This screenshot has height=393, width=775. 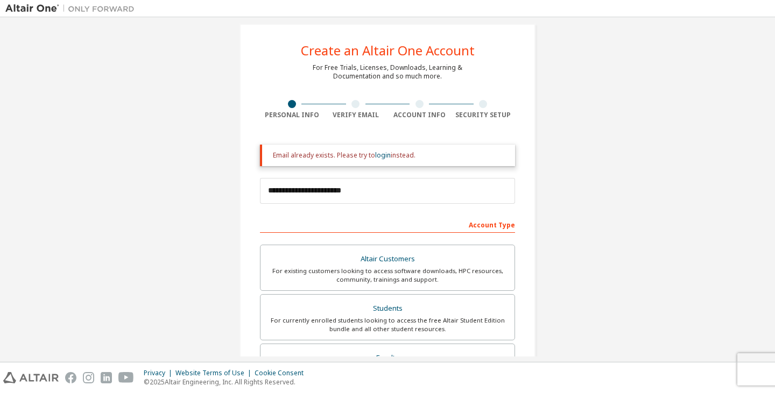 What do you see at coordinates (215, 373) in the screenshot?
I see `div: Website Terms of Use` at bounding box center [215, 373].